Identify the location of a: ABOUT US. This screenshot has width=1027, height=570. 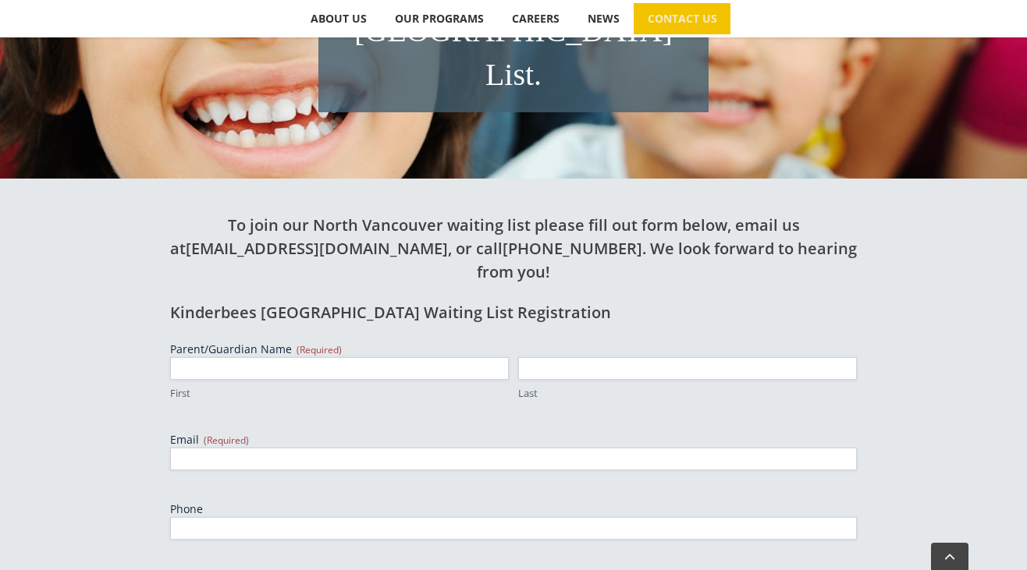
(338, 19).